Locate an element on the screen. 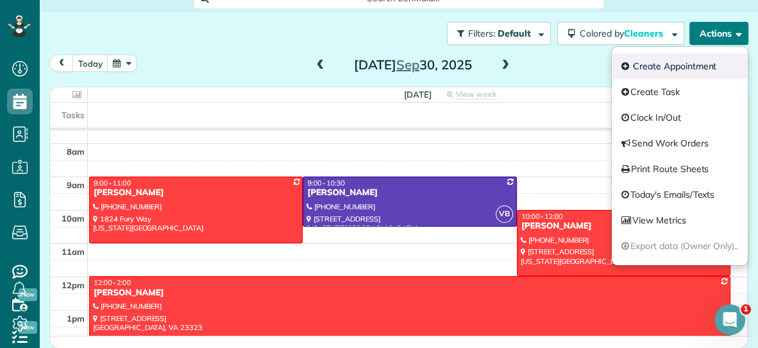 This screenshot has width=758, height=348. span: 10:00 - 12:00 is located at coordinates (542, 216).